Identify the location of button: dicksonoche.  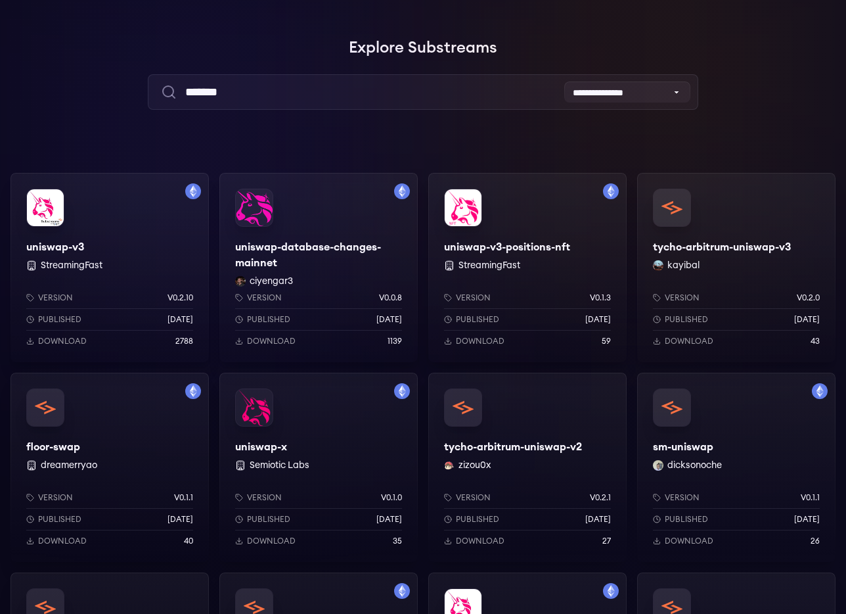
(694, 465).